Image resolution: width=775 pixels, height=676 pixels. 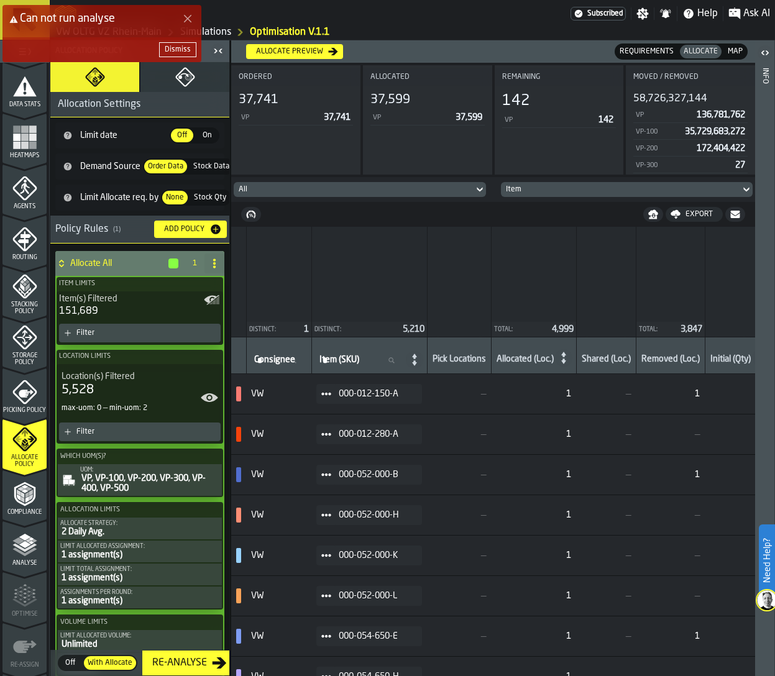 I want to click on div: Policy Rules, so click(x=99, y=229).